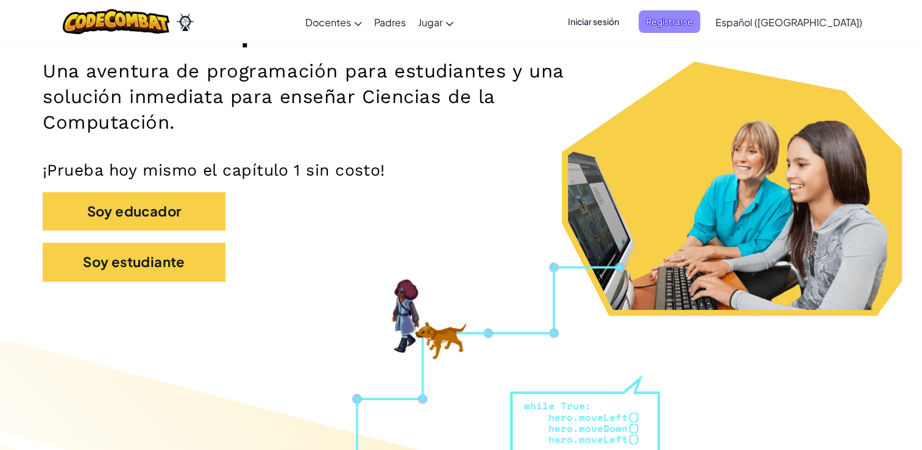 This screenshot has width=922, height=450. Describe the element at coordinates (323, 97) in the screenshot. I see `h2: Una aventura de programación para estudiantes y una solución inmediata para enseñar Ciencias de l...` at that location.